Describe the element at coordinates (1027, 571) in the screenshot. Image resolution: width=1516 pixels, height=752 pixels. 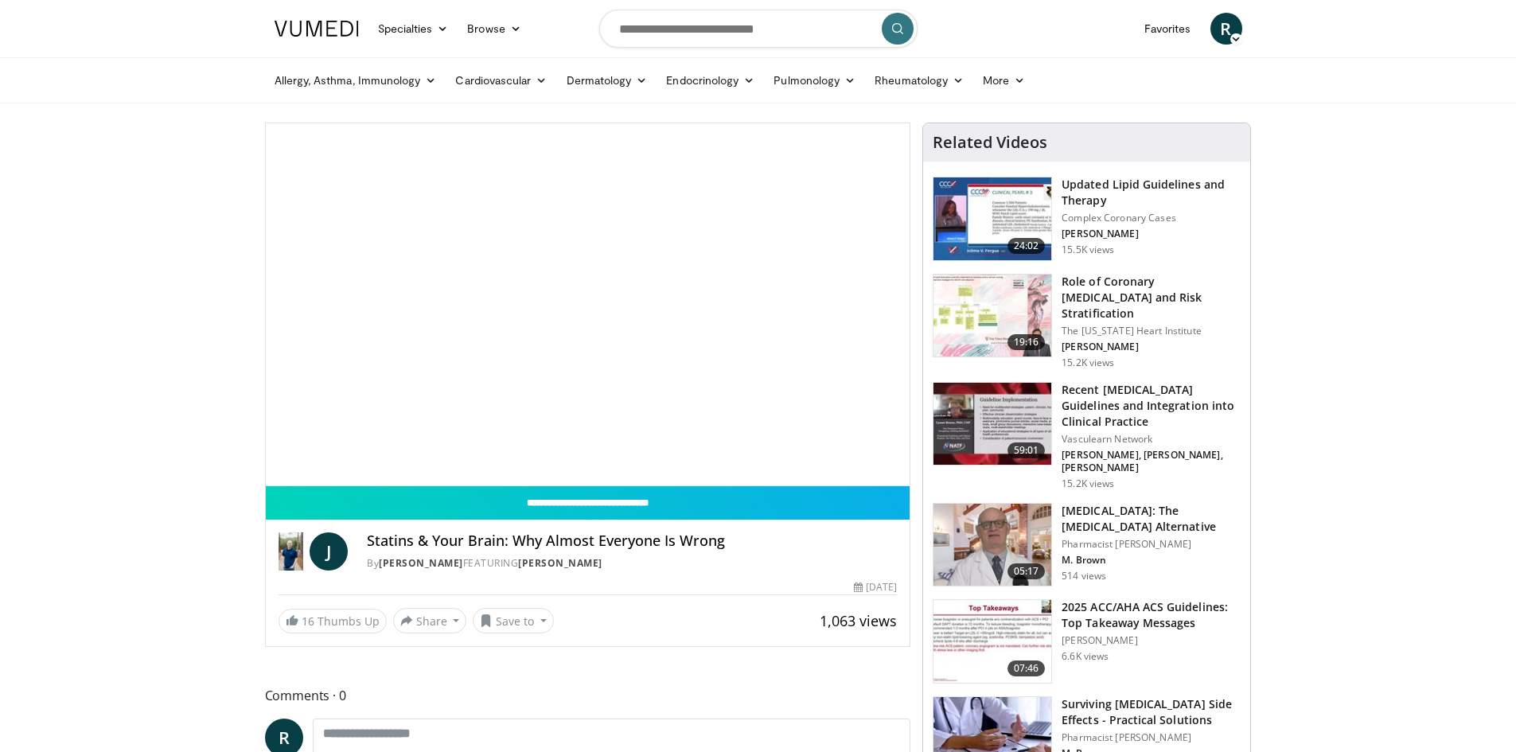
I see `span: 05:17` at that location.